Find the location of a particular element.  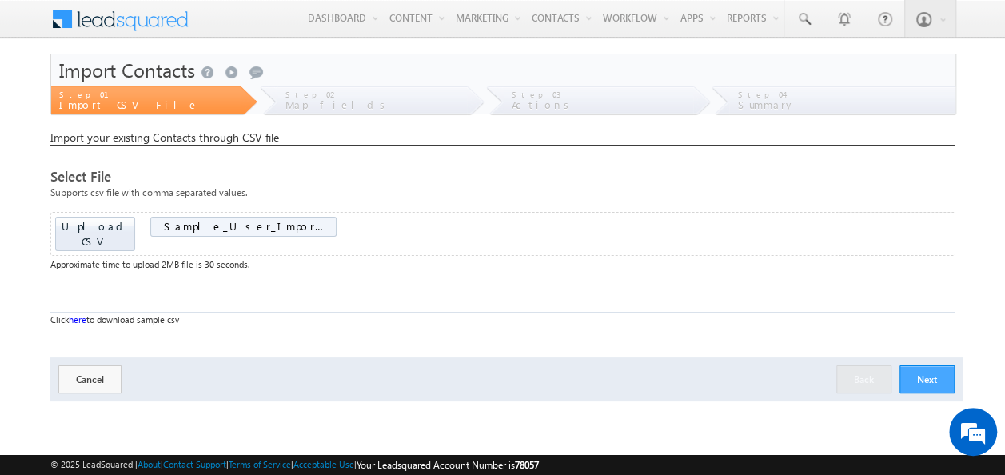

span: Actions is located at coordinates (543, 104).